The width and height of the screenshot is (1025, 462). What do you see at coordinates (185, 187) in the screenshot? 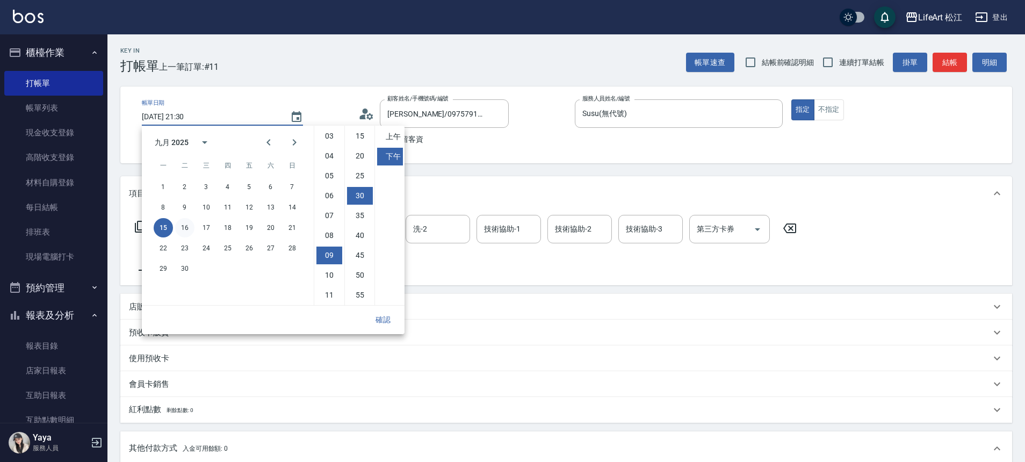
I see `button: 2` at bounding box center [185, 187].